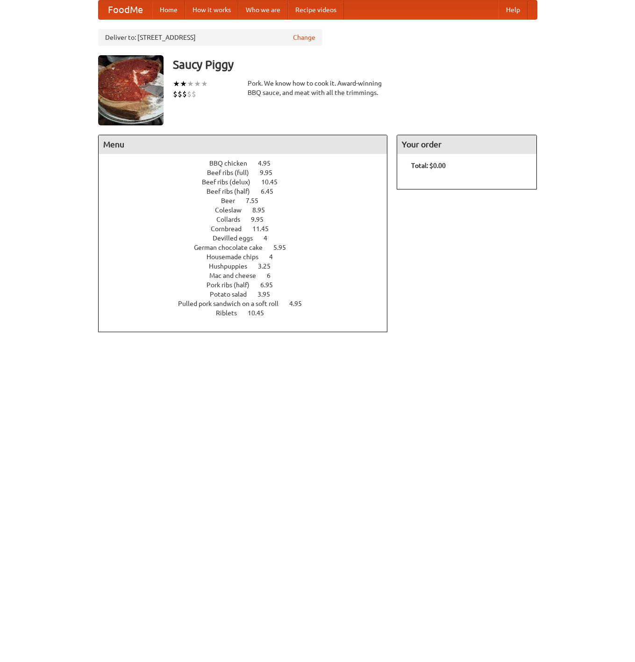 The width and height of the screenshot is (635, 662). What do you see at coordinates (316, 10) in the screenshot?
I see `a: Recipe videos` at bounding box center [316, 10].